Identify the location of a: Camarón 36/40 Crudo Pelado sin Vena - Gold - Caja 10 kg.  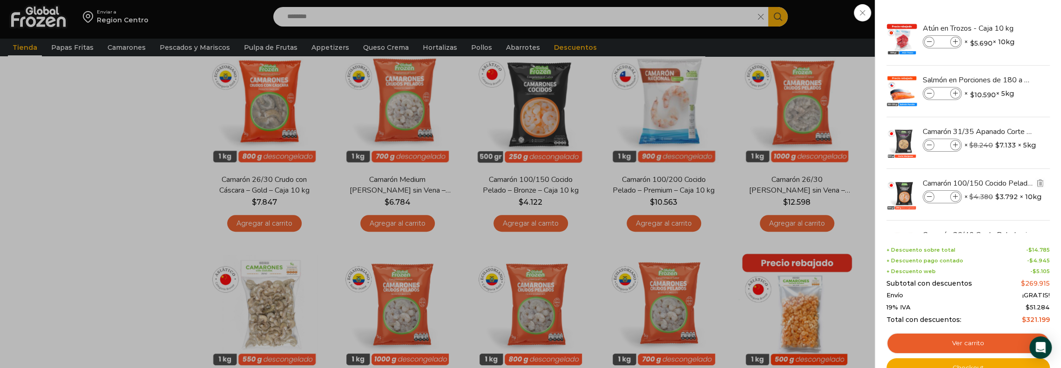
(978, 235).